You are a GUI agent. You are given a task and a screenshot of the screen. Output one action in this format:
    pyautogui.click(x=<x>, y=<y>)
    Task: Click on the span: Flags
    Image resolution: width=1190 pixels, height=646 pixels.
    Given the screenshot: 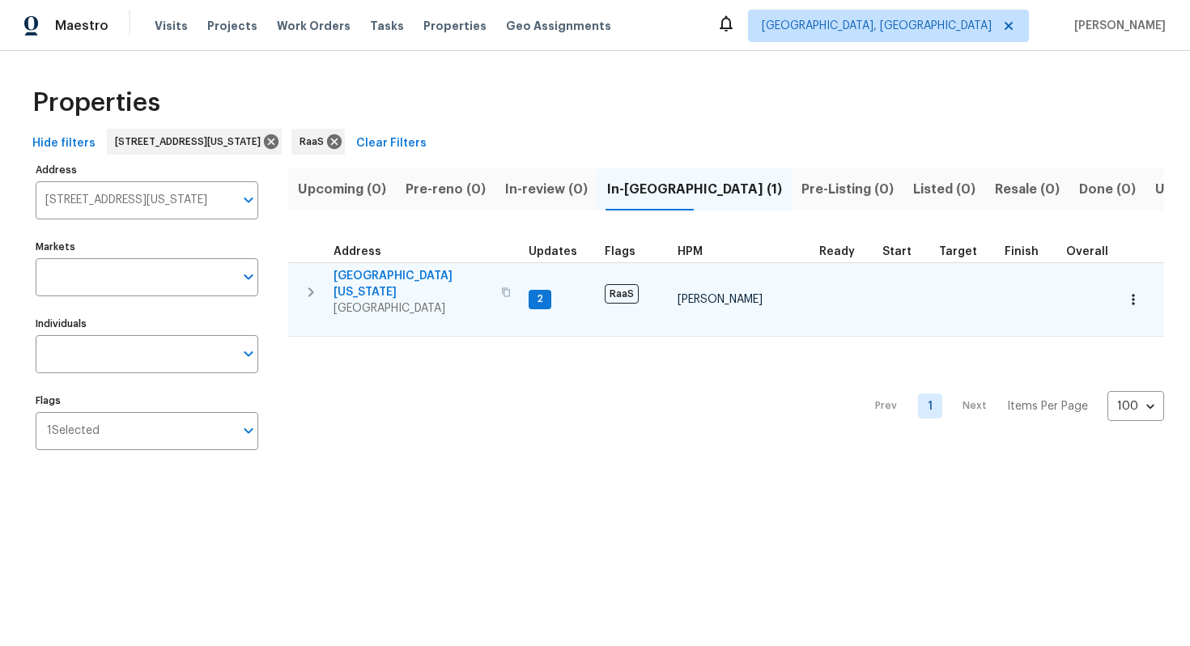 What is the action you would take?
    pyautogui.click(x=620, y=252)
    